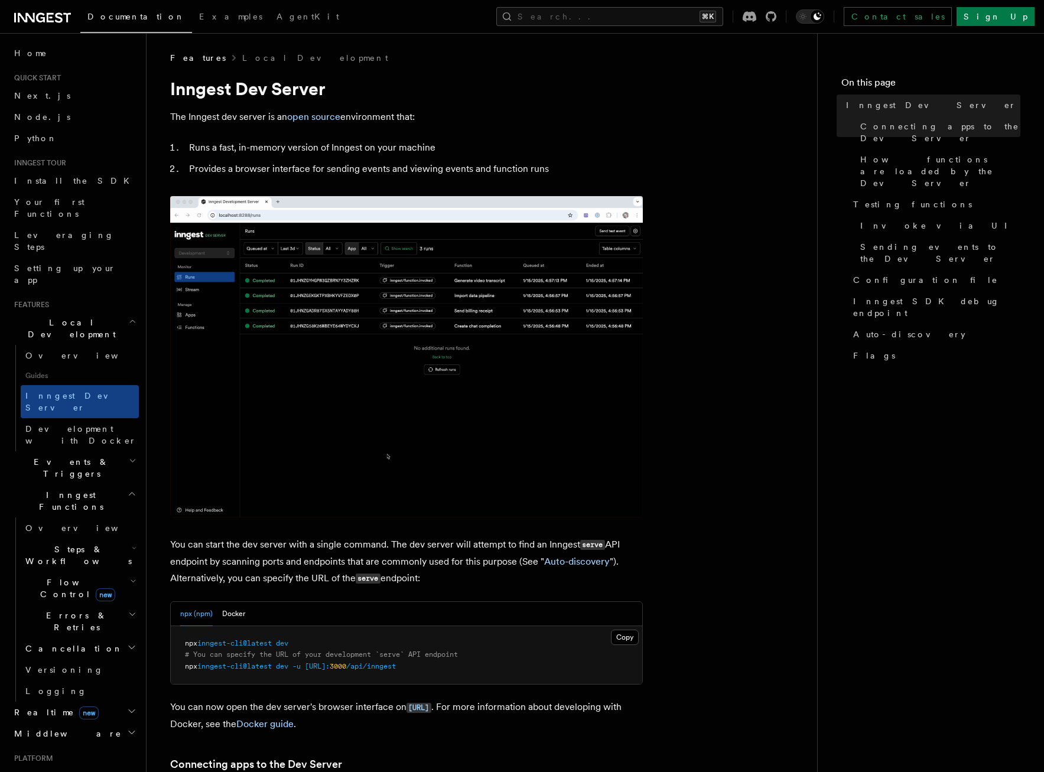 This screenshot has width=1044, height=772. Describe the element at coordinates (74, 53) in the screenshot. I see `a: Home` at that location.